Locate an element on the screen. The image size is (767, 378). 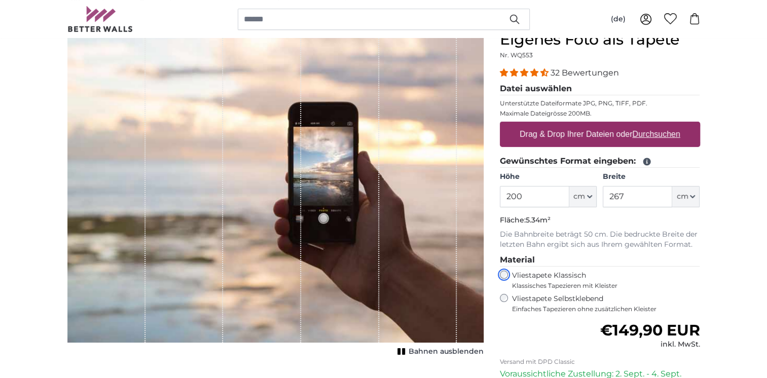
div: inkl. MwSt. is located at coordinates (649, 345).